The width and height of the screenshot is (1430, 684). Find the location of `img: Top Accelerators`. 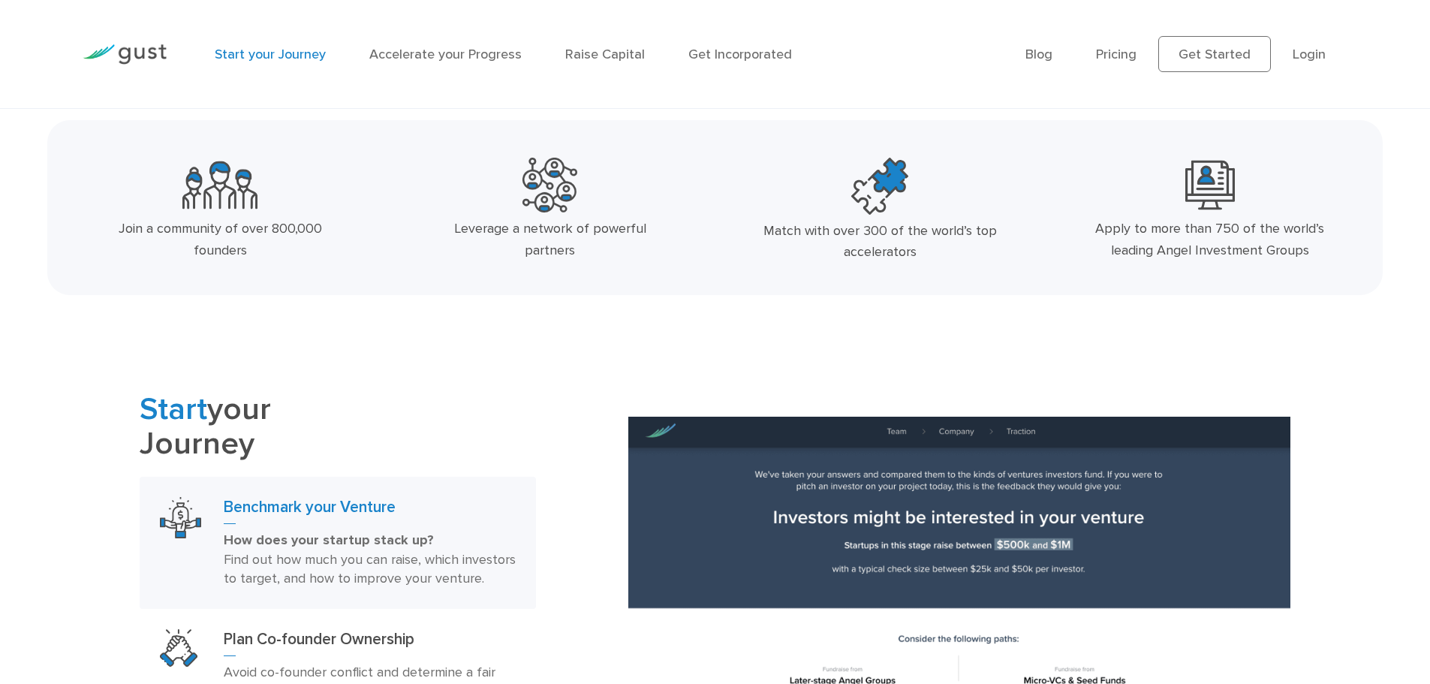

img: Top Accelerators is located at coordinates (880, 186).